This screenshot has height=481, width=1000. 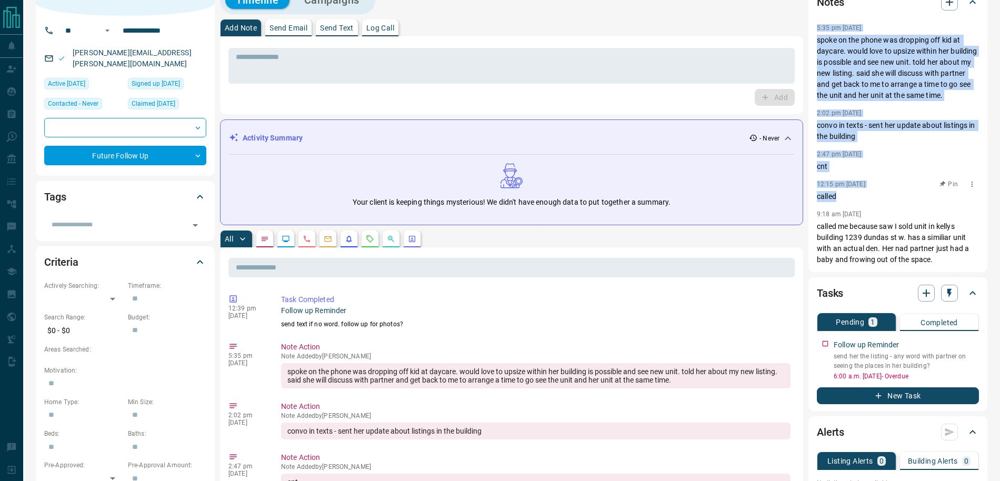 I want to click on p: All, so click(x=229, y=239).